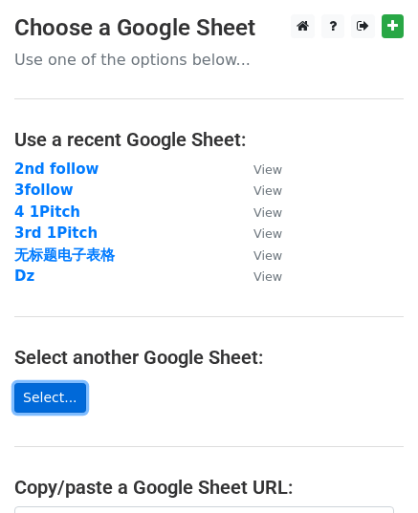 The width and height of the screenshot is (418, 513). I want to click on h3: Choose a Google Sheet, so click(208, 28).